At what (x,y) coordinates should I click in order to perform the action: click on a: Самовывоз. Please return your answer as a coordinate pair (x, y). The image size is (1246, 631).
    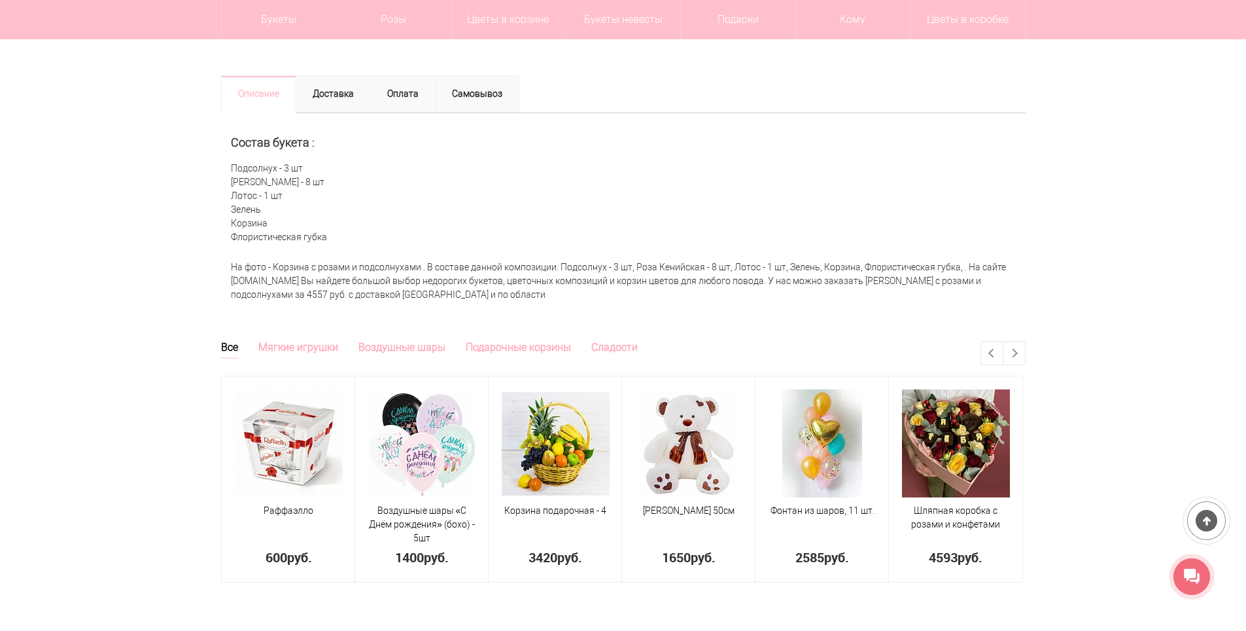
    Looking at the image, I should click on (477, 94).